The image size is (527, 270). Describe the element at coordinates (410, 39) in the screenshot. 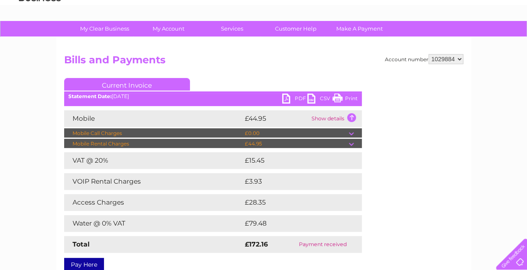

I see `a: Energy` at that location.